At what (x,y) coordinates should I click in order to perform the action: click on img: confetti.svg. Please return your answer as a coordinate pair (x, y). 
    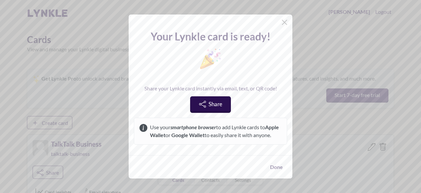
    Looking at the image, I should click on (210, 59).